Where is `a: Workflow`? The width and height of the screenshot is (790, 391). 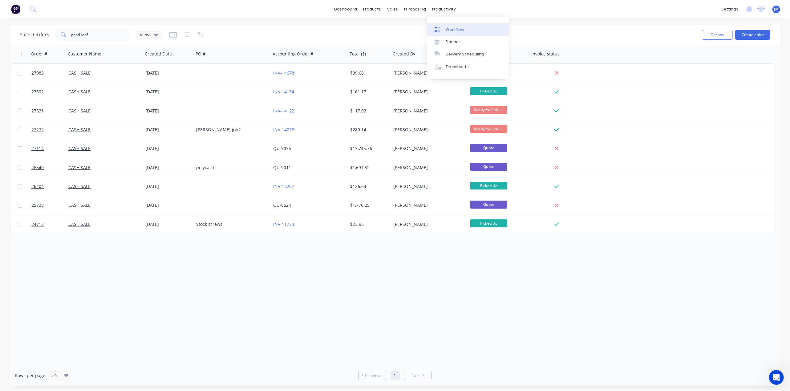
a: Workflow is located at coordinates (468, 29).